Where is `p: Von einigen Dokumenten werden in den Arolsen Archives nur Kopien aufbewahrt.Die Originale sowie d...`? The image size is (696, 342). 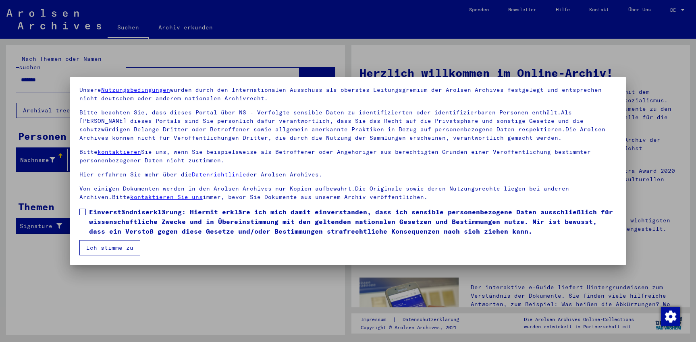 p: Von einigen Dokumenten werden in den Arolsen Archives nur Kopien aufbewahrt.Die Originale sowie d... is located at coordinates (348, 193).